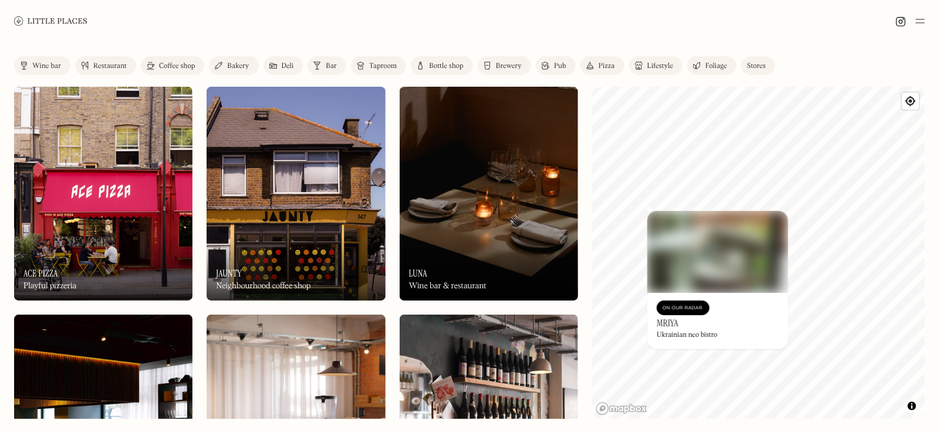 The image size is (939, 433). I want to click on a: Ace PizzaAce PizzaAce PizzaPlayful pizzeria, so click(103, 194).